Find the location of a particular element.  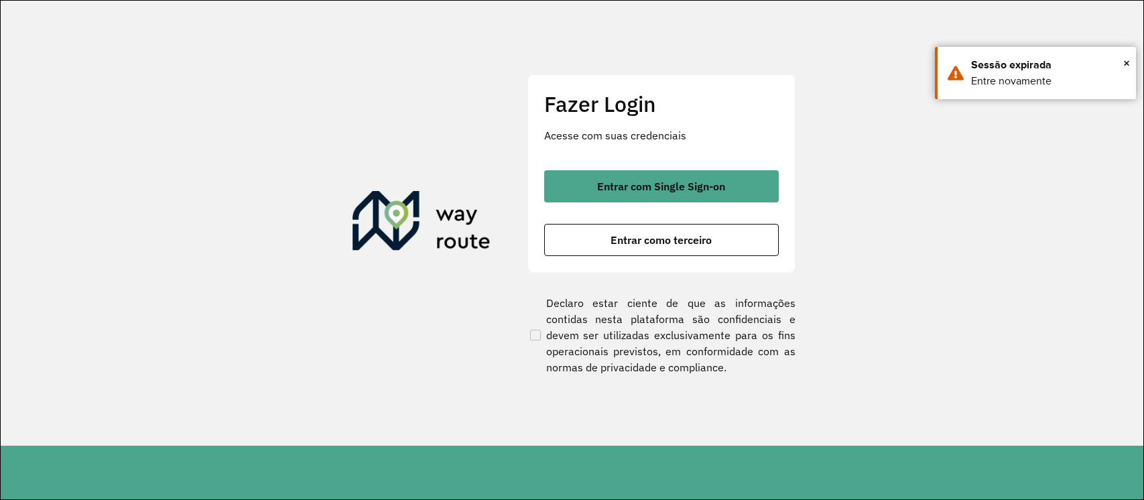

span: Entrar com Single Sign-on is located at coordinates (661, 186).